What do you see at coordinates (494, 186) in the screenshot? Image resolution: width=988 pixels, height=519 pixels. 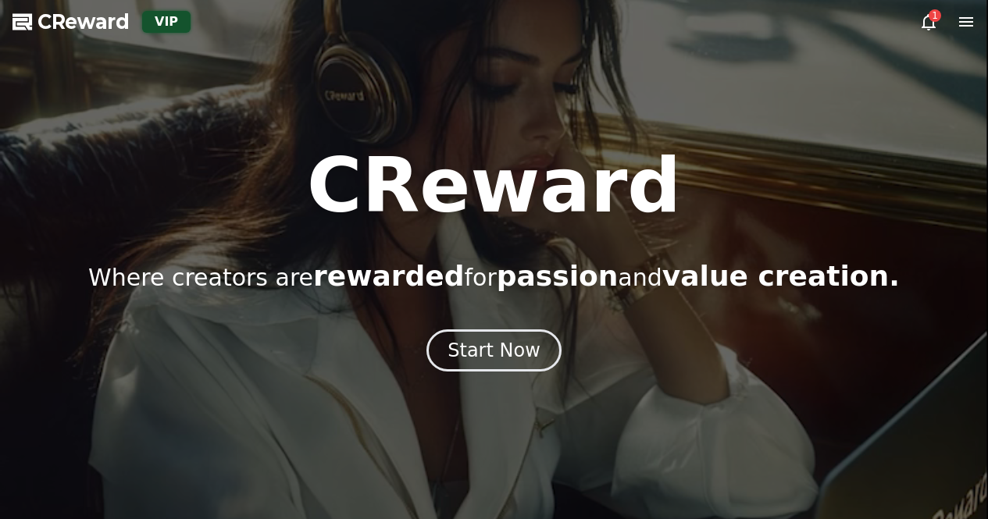 I see `h1: CReward` at bounding box center [494, 186].